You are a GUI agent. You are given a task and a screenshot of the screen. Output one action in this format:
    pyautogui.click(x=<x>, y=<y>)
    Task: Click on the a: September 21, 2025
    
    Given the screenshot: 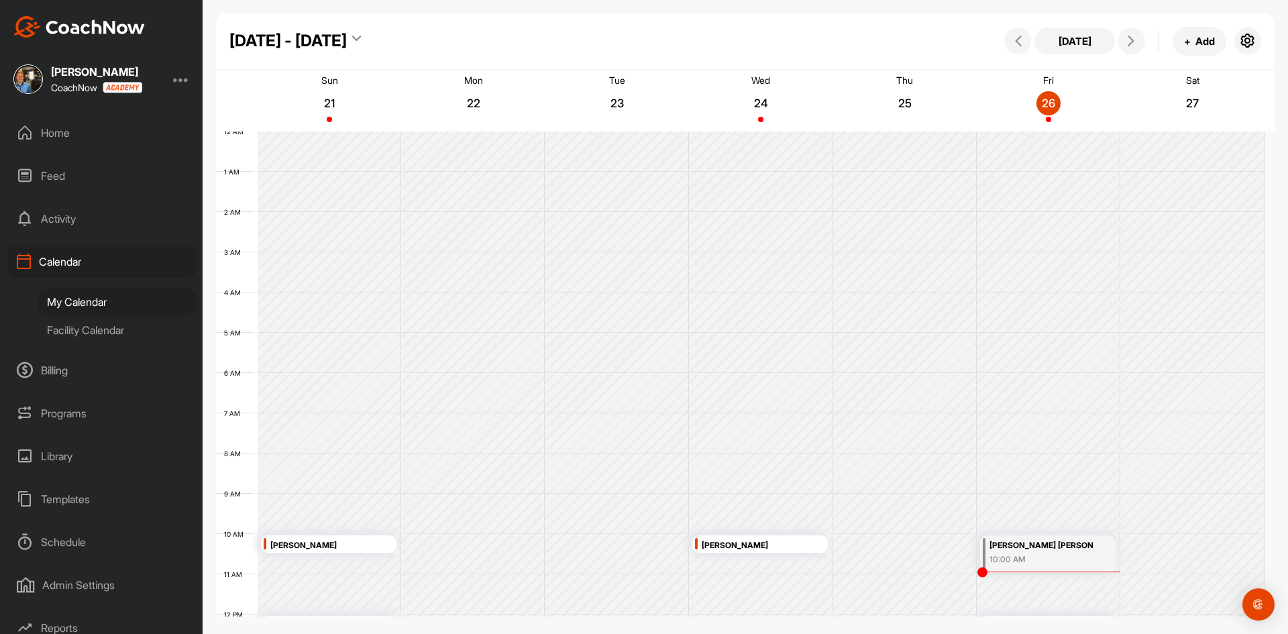 What is the action you would take?
    pyautogui.click(x=329, y=101)
    